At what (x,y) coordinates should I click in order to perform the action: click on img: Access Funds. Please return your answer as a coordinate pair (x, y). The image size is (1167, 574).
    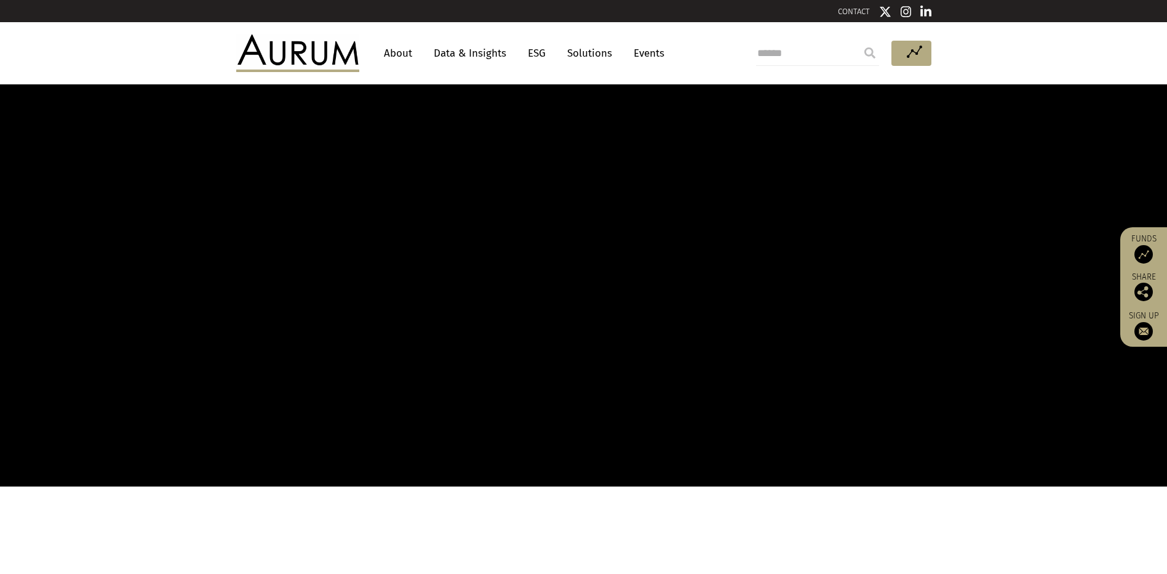
    Looking at the image, I should click on (1144, 254).